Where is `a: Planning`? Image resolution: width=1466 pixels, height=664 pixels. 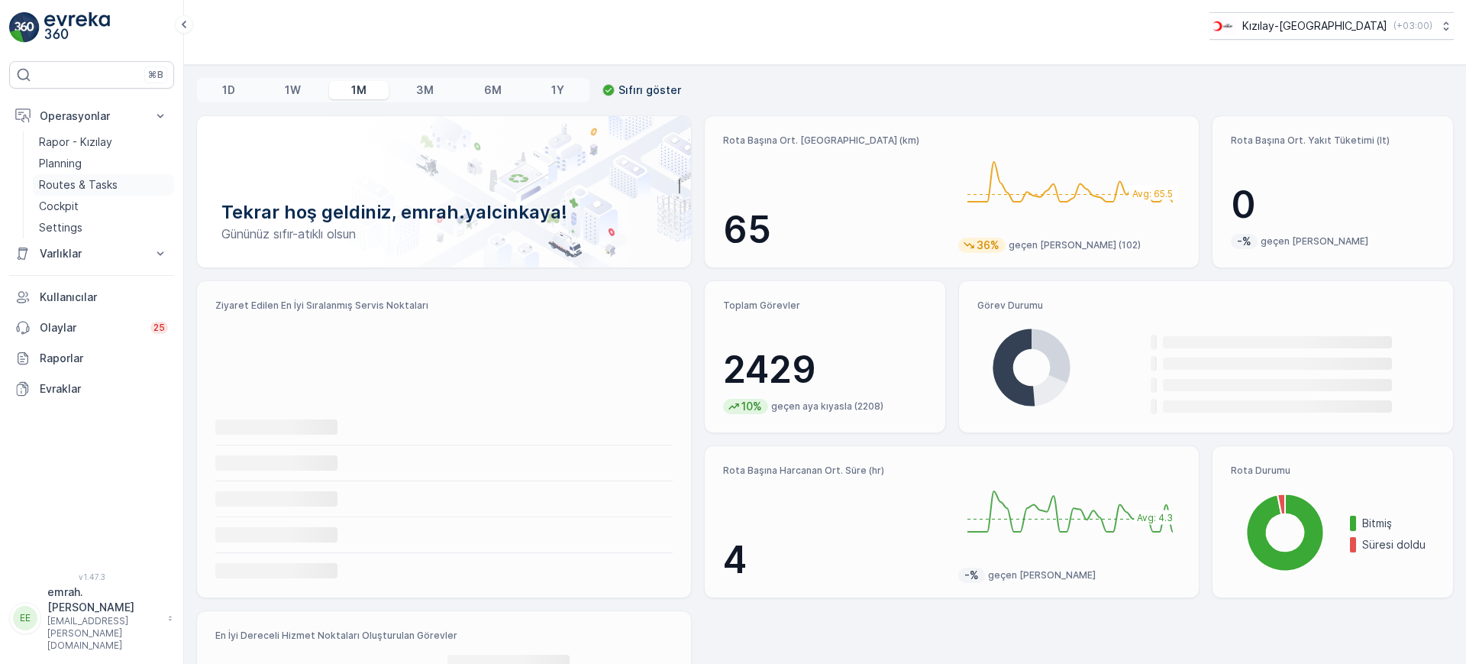
a: Planning is located at coordinates (103, 163).